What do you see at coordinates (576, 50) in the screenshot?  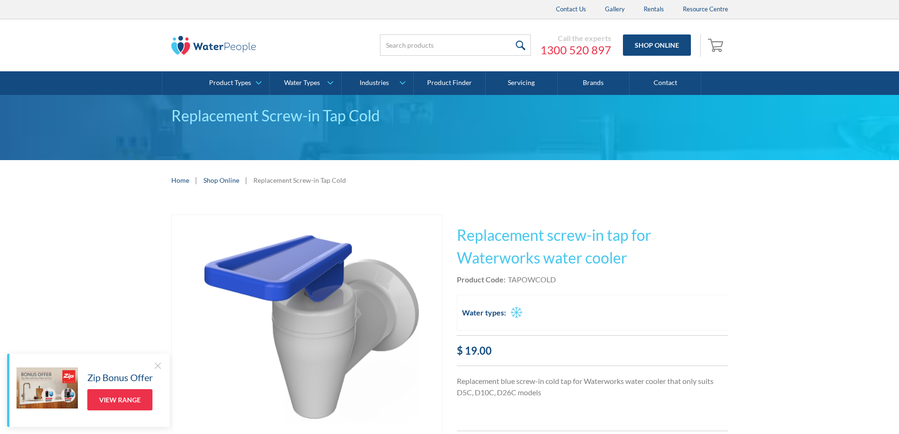 I see `a: 1300 520 897` at bounding box center [576, 50].